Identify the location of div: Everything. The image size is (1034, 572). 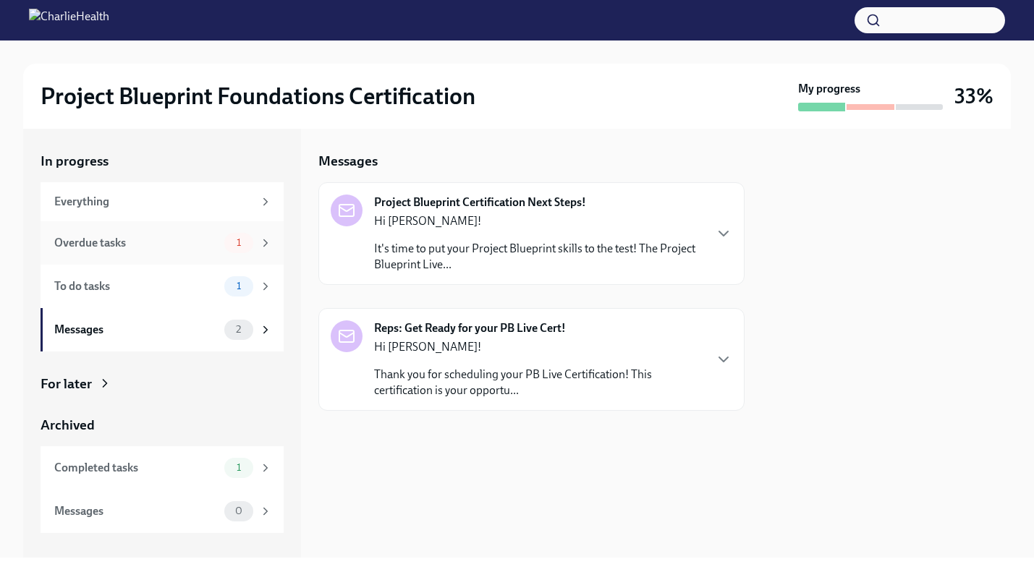
(153, 202).